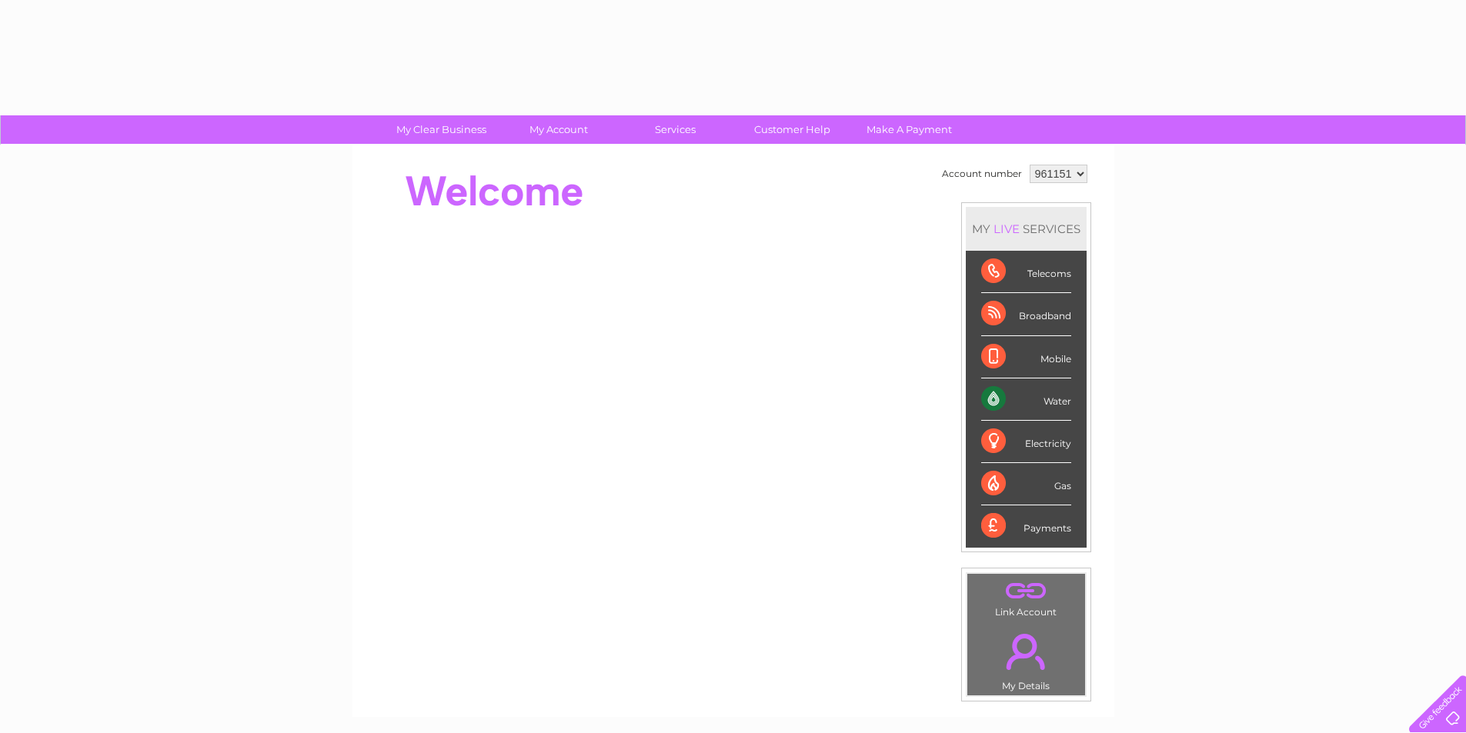 The width and height of the screenshot is (1466, 733). I want to click on div: Gas, so click(1026, 484).